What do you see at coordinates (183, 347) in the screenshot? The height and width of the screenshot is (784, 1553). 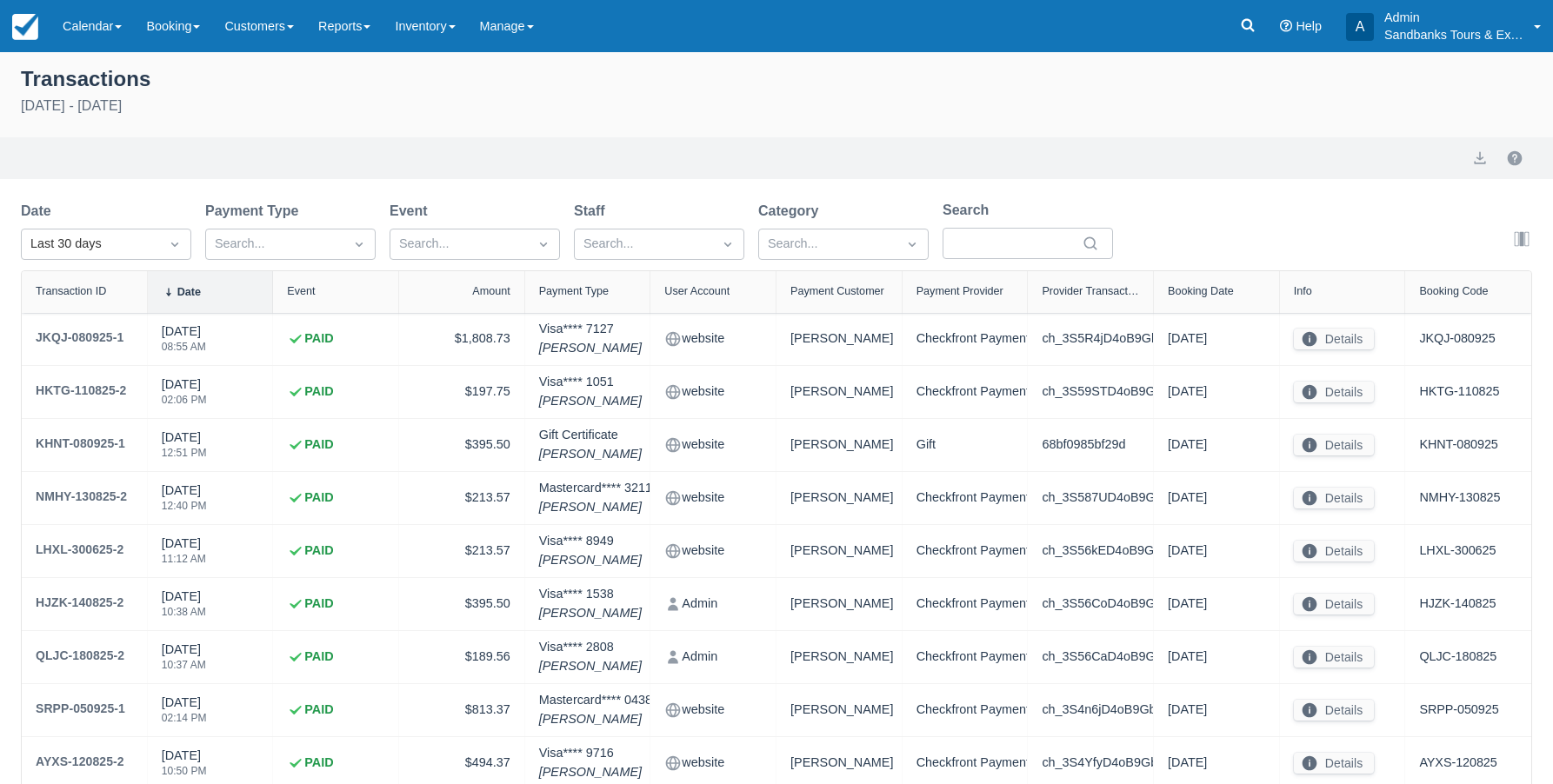 I see `div: 08:55 AM` at bounding box center [183, 347].